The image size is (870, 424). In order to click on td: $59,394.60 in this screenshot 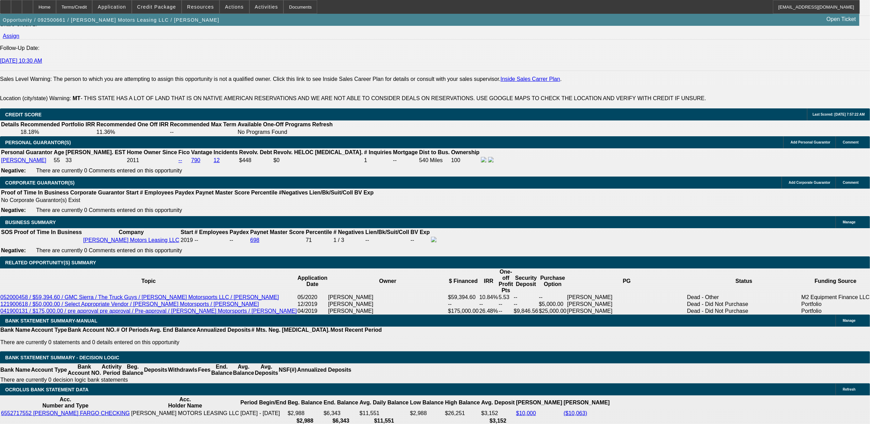, I will do `click(463, 297)`.